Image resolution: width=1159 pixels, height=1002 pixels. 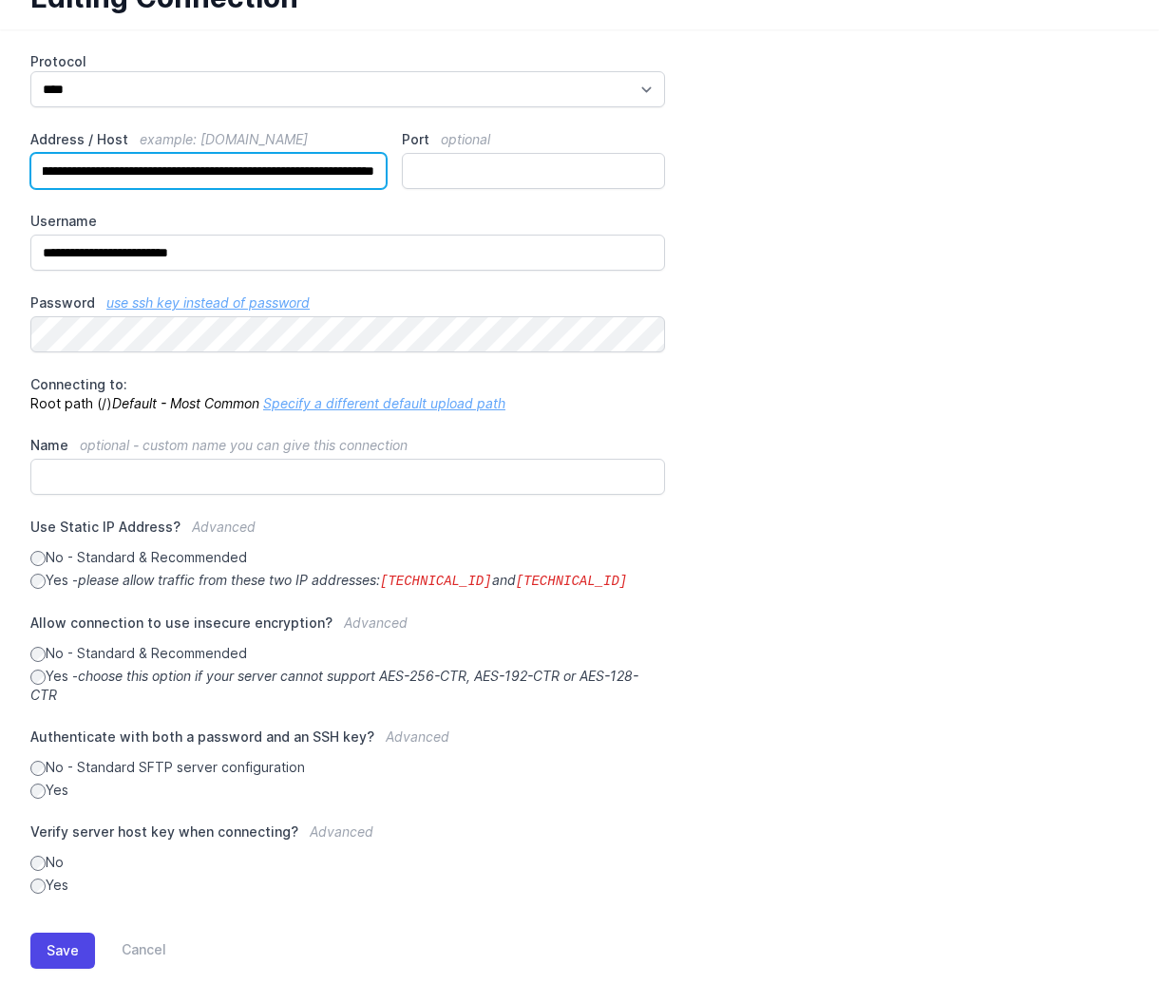 What do you see at coordinates (79, 384) in the screenshot?
I see `span: Connecting to:` at bounding box center [79, 384].